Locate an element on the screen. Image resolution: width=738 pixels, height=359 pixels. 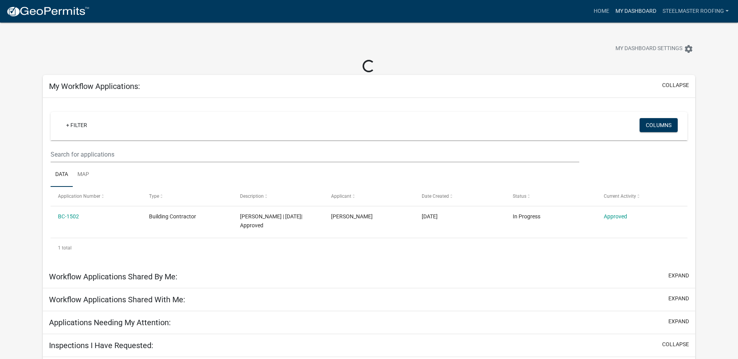
div: collapse is located at coordinates (369, 182).